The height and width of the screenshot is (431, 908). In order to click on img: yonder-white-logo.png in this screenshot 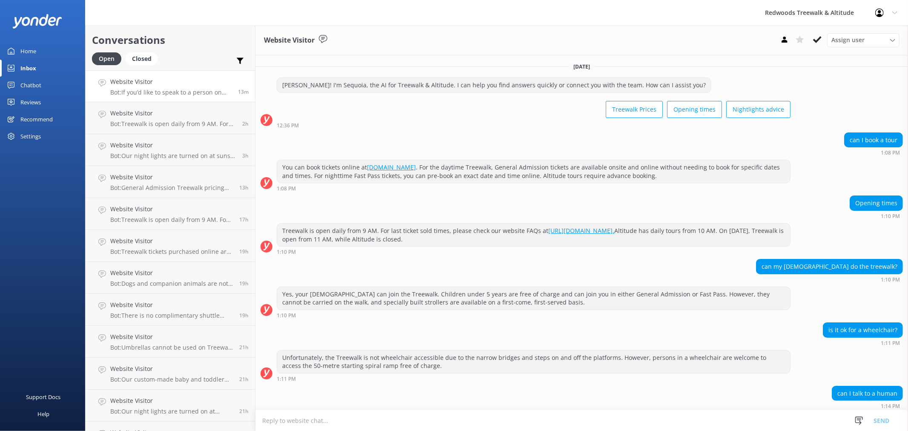, I will do `click(37, 21)`.